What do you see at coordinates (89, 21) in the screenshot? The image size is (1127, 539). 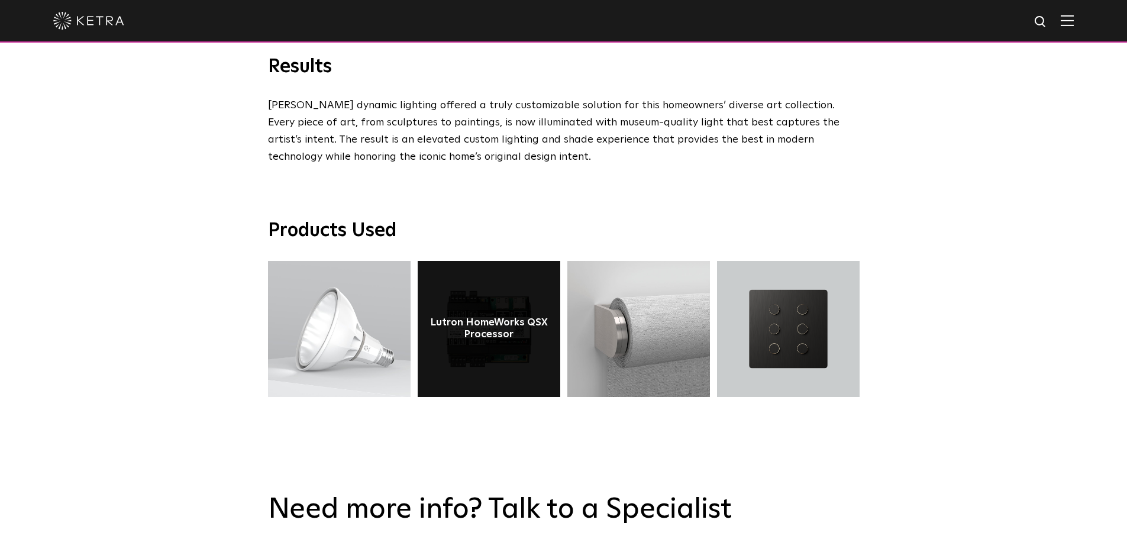 I see `img: ketra-logo-2019-white` at bounding box center [89, 21].